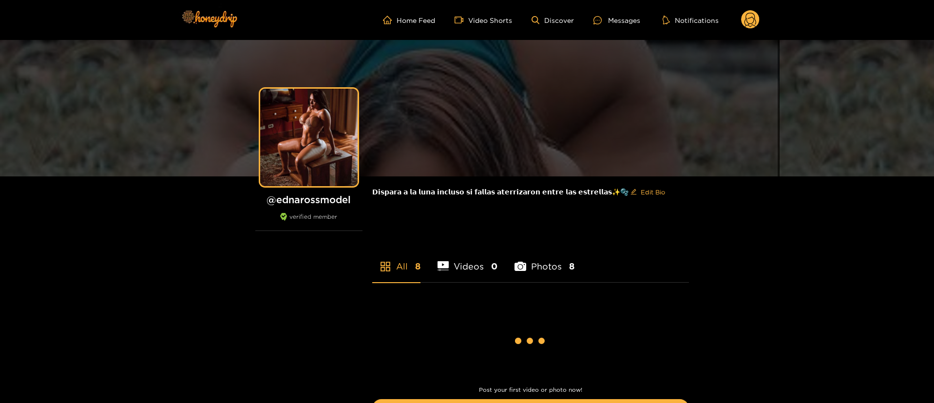  What do you see at coordinates (617, 20) in the screenshot?
I see `div: Messages` at bounding box center [617, 20].